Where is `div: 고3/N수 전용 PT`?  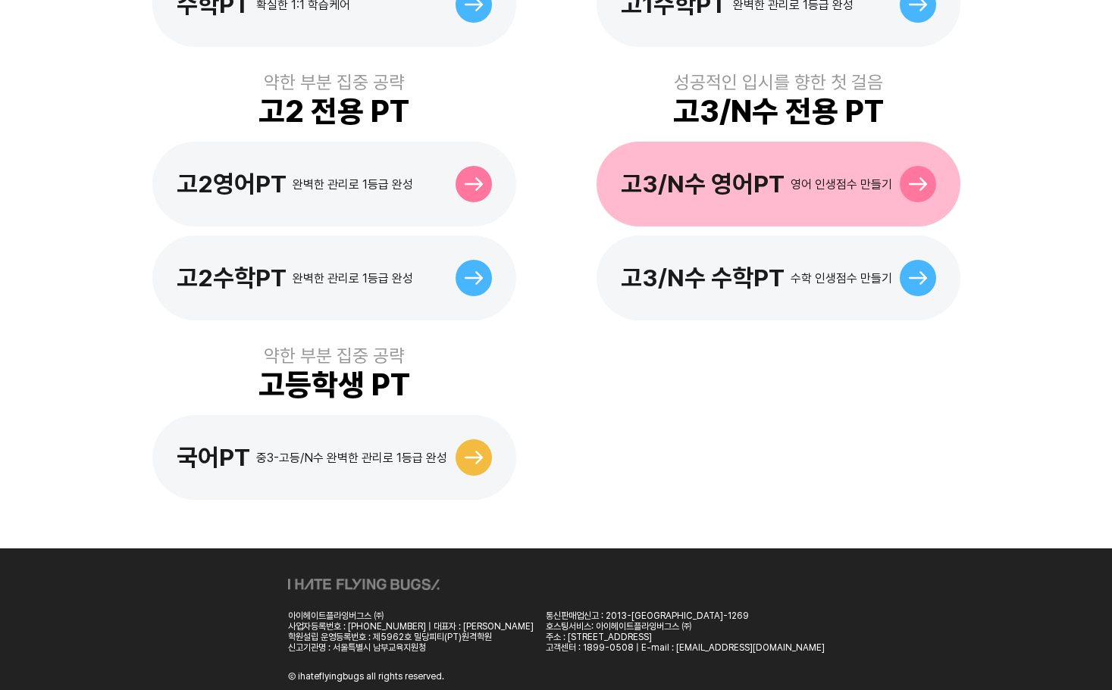 div: 고3/N수 전용 PT is located at coordinates (778, 111).